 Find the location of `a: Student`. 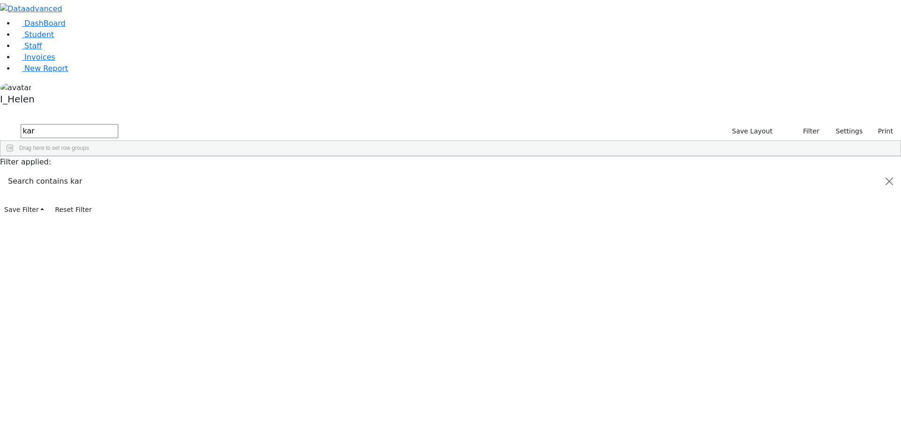

a: Student is located at coordinates (34, 34).